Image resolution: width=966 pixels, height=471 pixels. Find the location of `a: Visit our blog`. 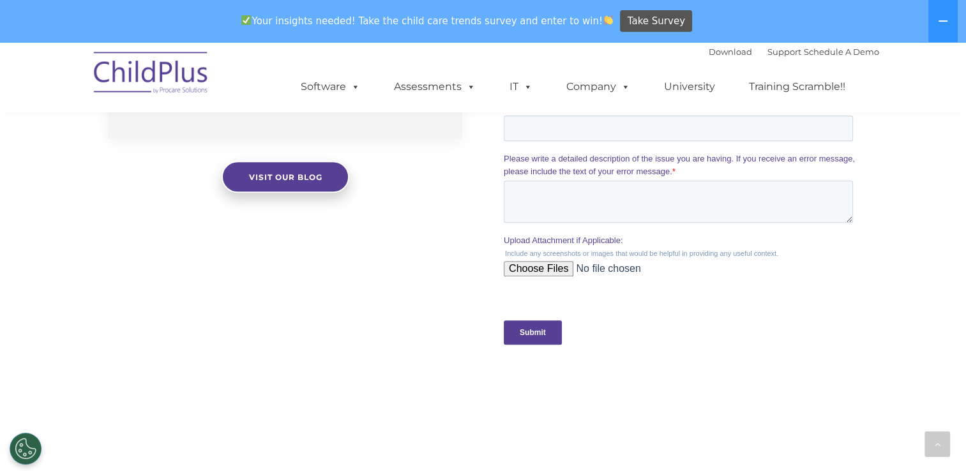

a: Visit our blog is located at coordinates (285, 177).